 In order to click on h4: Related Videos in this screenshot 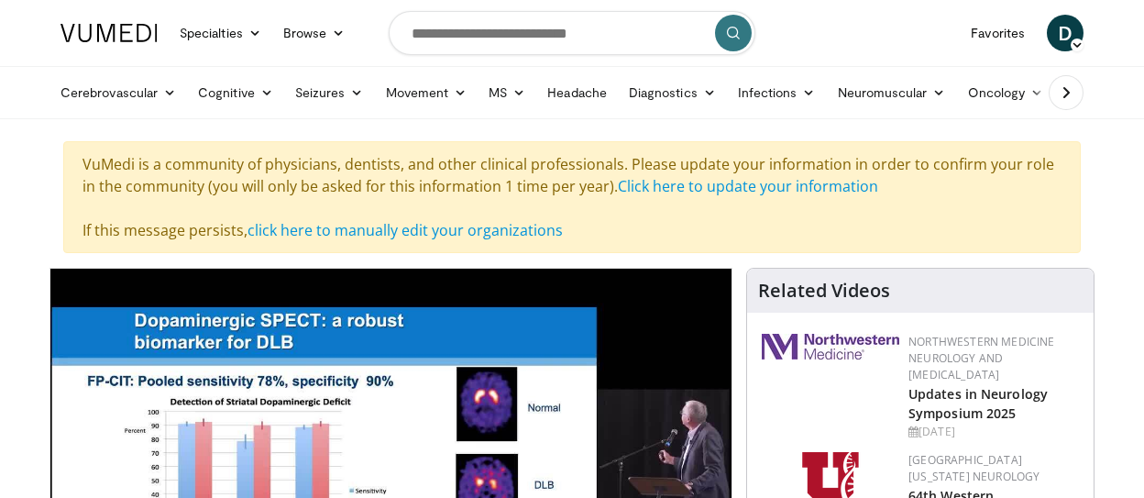, I will do `click(824, 291)`.